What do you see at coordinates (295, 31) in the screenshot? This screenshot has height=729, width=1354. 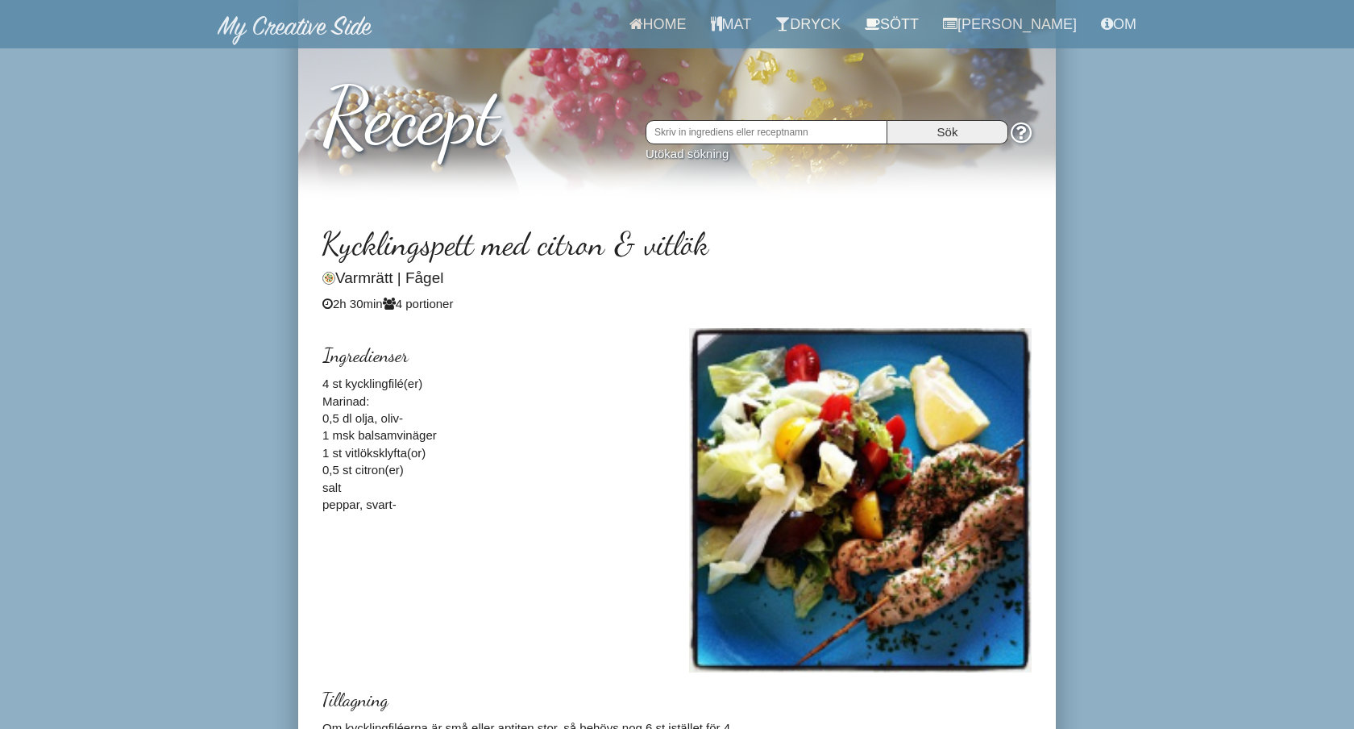 I see `img: MyCreativeSide` at bounding box center [295, 31].